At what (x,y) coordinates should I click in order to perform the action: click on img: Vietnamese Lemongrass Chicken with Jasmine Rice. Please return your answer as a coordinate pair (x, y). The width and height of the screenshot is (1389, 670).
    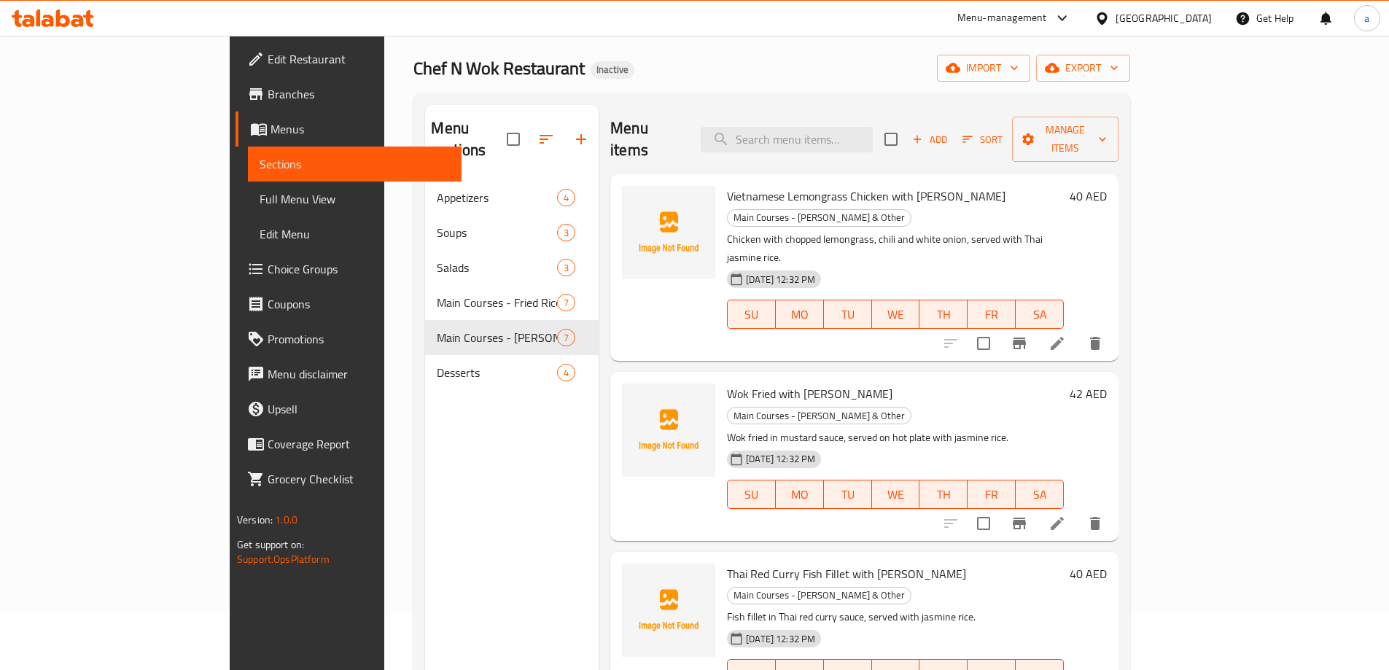
    Looking at the image, I should click on (669, 233).